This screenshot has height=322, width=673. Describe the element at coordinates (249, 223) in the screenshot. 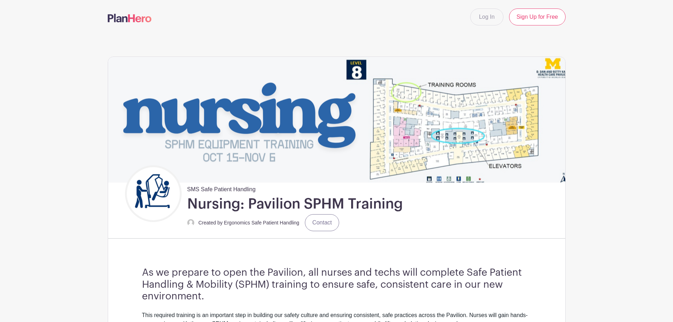

I see `small: Created by Ergonomics Safe Patient Handling` at that location.